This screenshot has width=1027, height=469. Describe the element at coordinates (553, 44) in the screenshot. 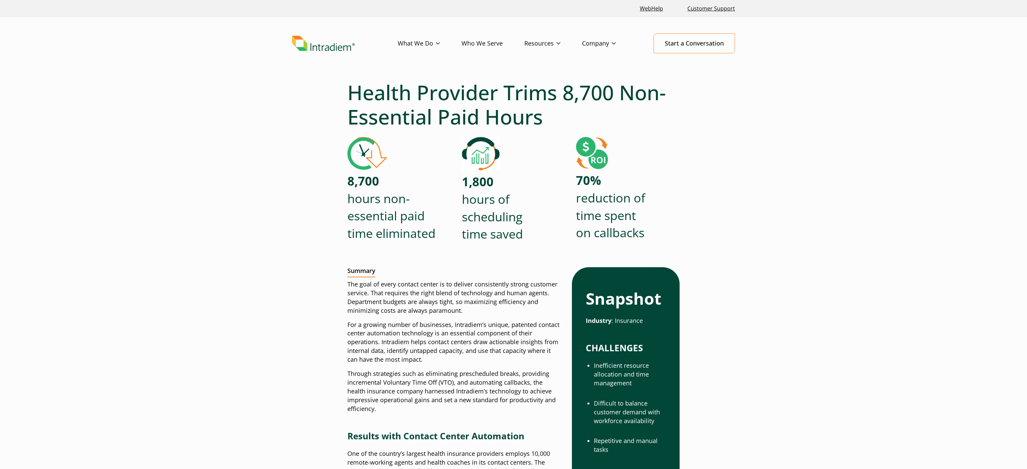

I see `a: Resources` at that location.